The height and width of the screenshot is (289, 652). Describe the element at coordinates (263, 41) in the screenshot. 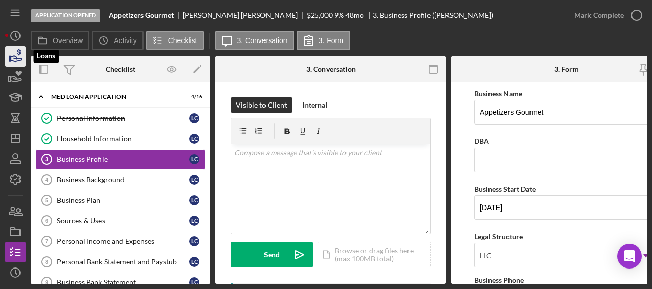

I see `label: 3. Conversation` at that location.